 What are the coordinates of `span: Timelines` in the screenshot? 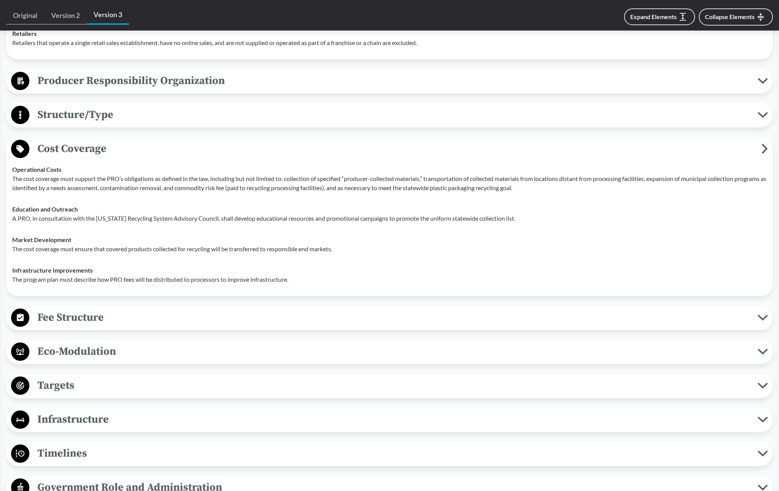 It's located at (393, 453).